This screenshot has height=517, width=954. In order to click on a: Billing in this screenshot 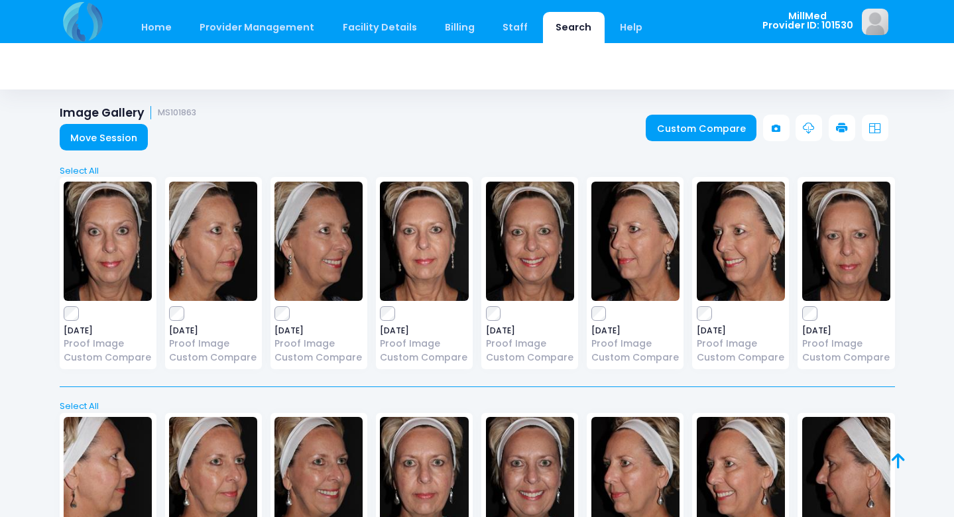, I will do `click(459, 27)`.